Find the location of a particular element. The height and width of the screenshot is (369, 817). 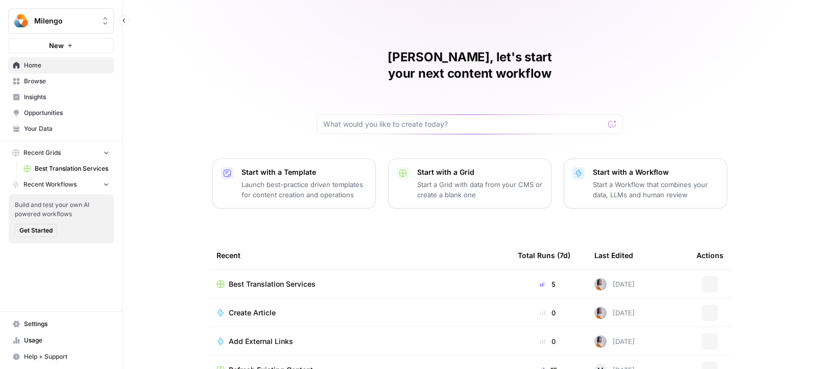

span: Browse is located at coordinates (66, 81).